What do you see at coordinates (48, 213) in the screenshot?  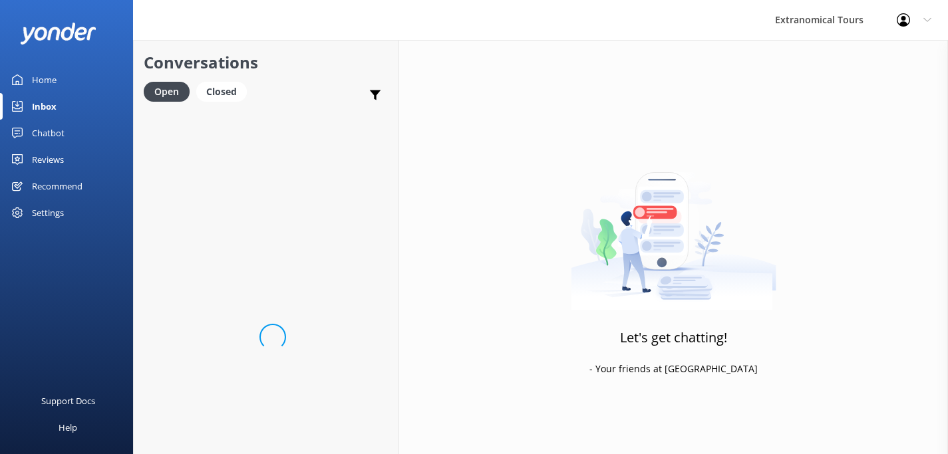 I see `div: Settings` at bounding box center [48, 213].